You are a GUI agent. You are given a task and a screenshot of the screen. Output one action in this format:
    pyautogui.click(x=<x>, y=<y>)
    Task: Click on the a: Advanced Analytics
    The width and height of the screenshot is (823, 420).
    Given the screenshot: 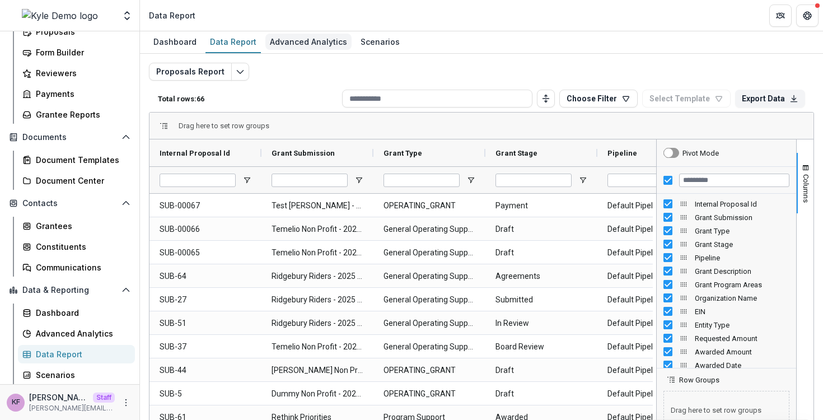 What is the action you would take?
    pyautogui.click(x=309, y=42)
    